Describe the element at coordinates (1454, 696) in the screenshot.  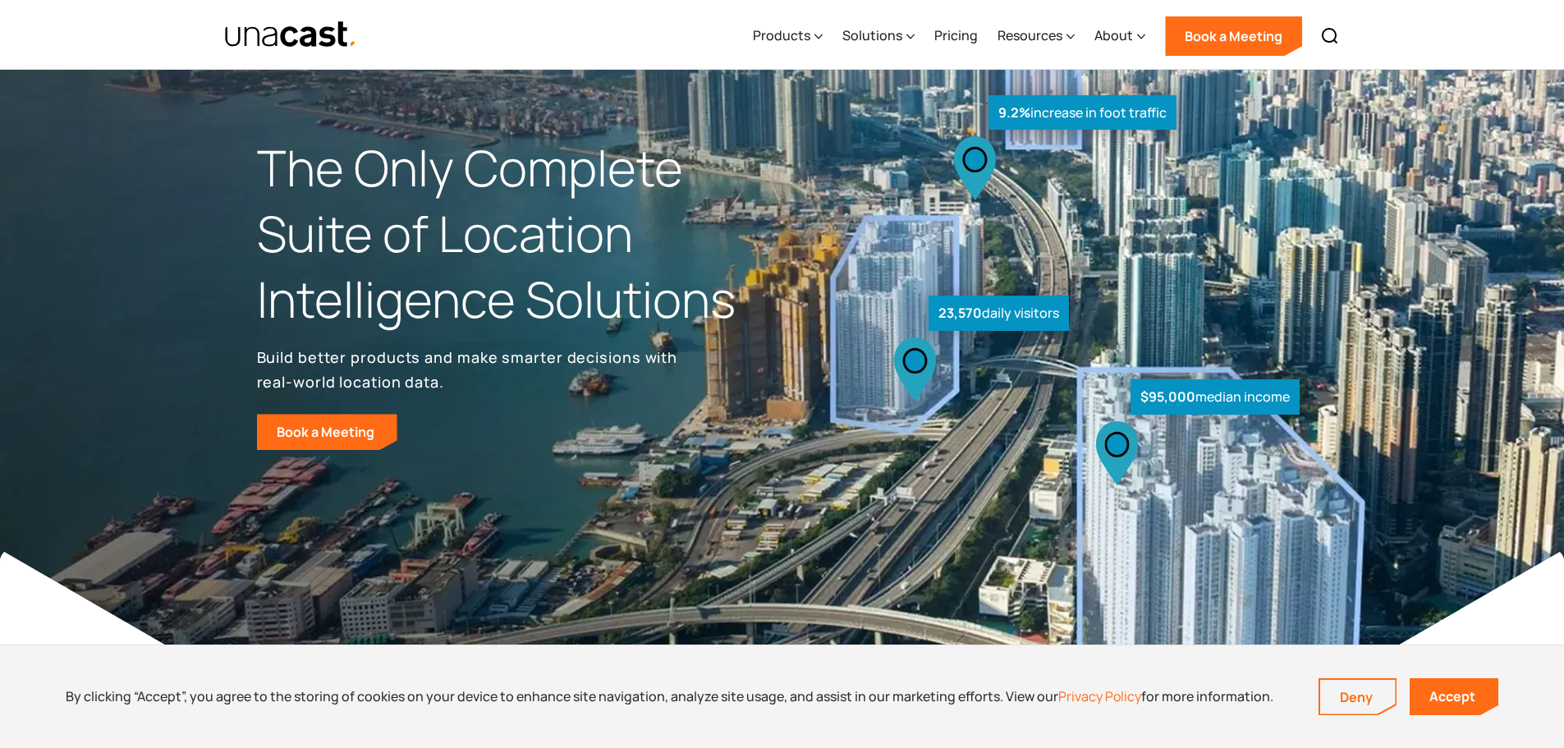
I see `a: Accept` at that location.